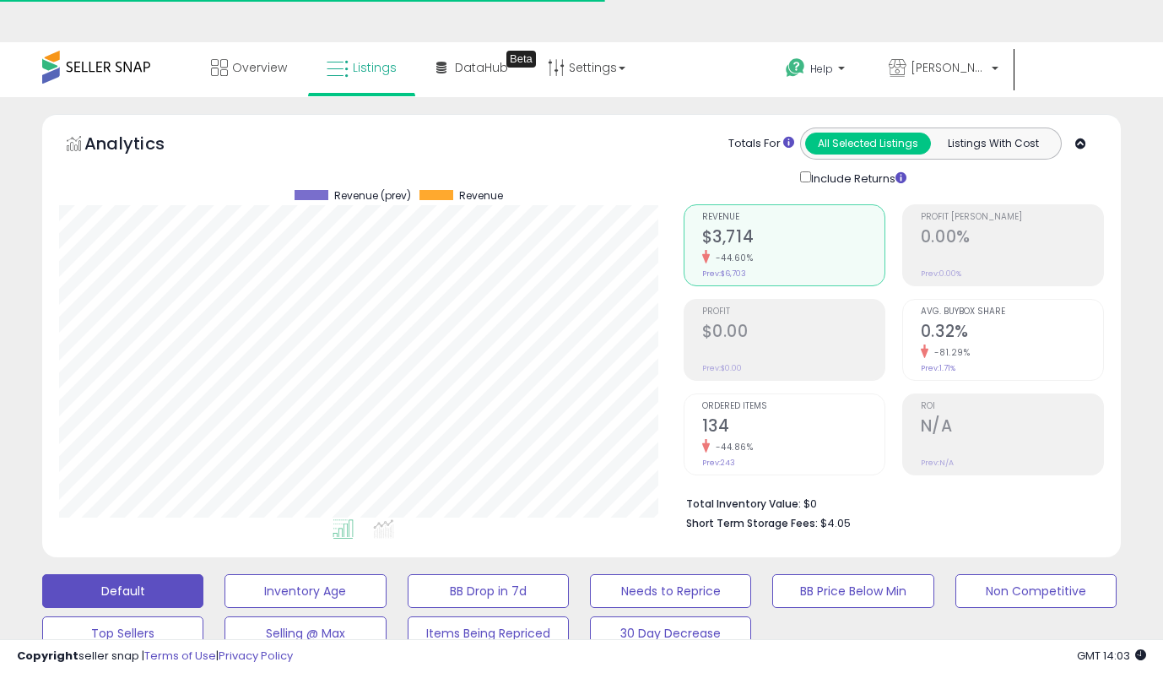 The width and height of the screenshot is (1163, 673). What do you see at coordinates (305, 591) in the screenshot?
I see `button: Inventory Age` at bounding box center [305, 591].